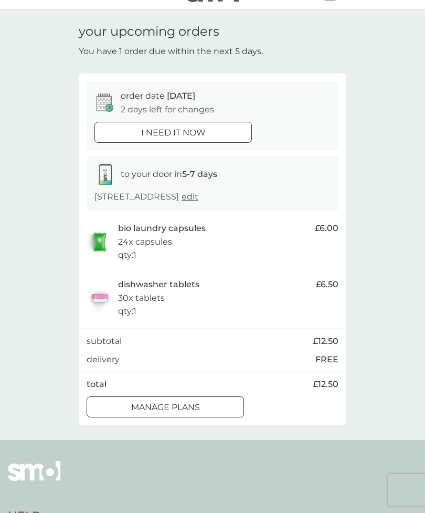 The image size is (425, 513). Describe the element at coordinates (165, 407) in the screenshot. I see `p: manage plans` at that location.